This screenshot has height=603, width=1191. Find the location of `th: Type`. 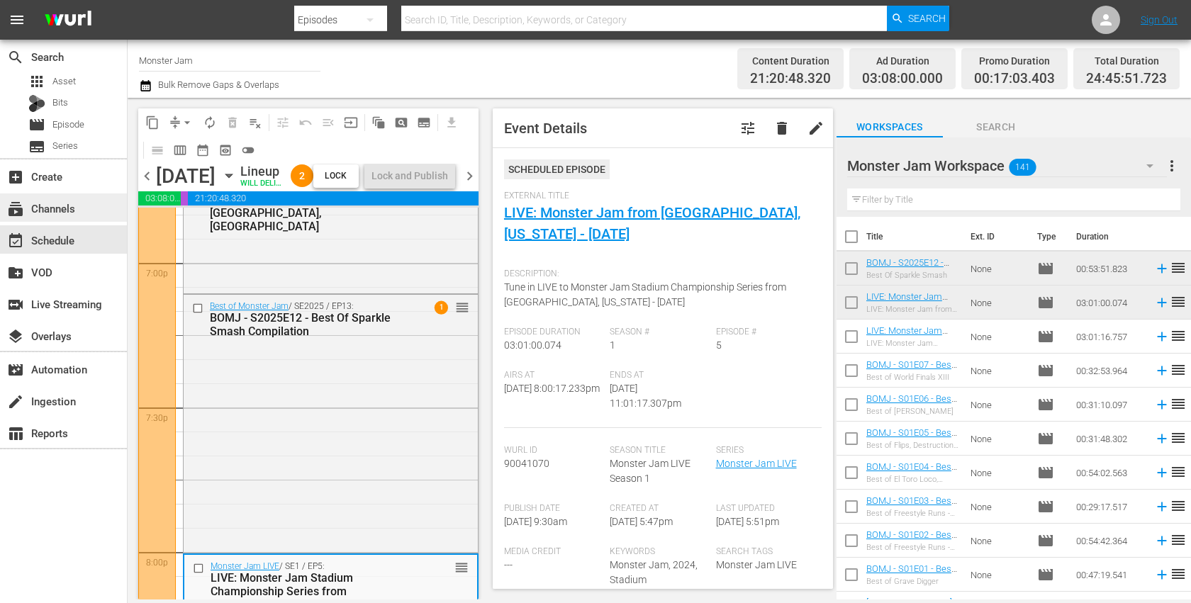

th: Type is located at coordinates (1048, 237).